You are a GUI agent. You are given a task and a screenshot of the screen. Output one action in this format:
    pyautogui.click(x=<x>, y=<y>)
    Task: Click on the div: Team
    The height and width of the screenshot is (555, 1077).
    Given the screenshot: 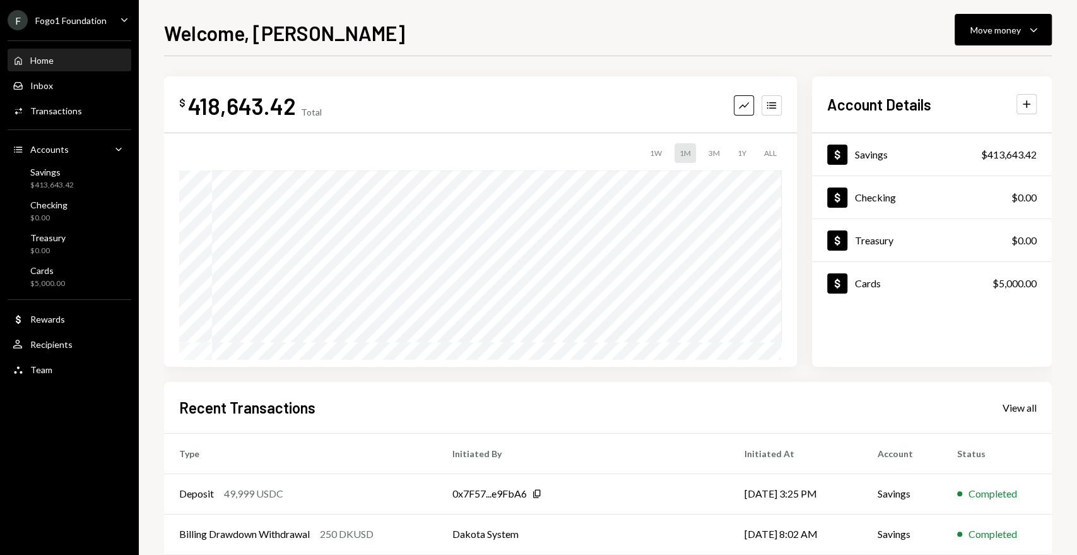 What is the action you would take?
    pyautogui.click(x=41, y=369)
    